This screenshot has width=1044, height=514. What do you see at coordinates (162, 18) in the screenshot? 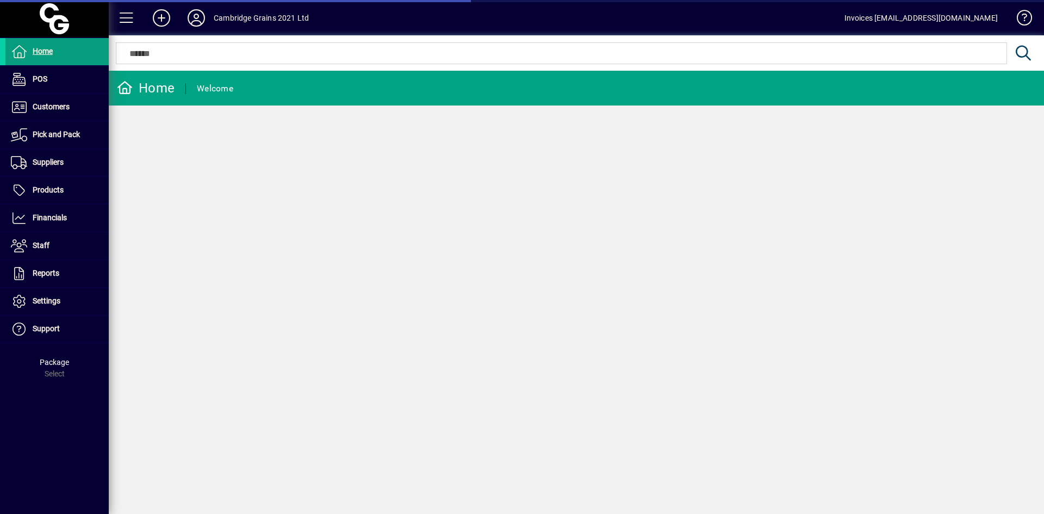
I see `button: Add` at bounding box center [162, 18].